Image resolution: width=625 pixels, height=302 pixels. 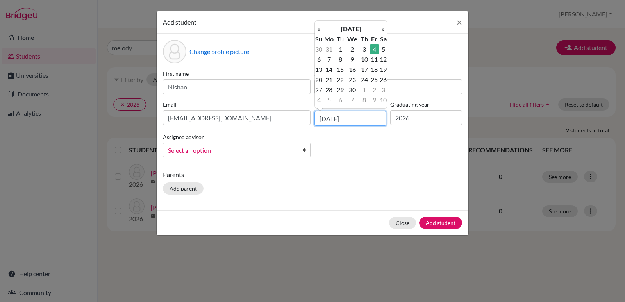 What do you see at coordinates (441, 223) in the screenshot?
I see `button: Add student` at bounding box center [441, 223].